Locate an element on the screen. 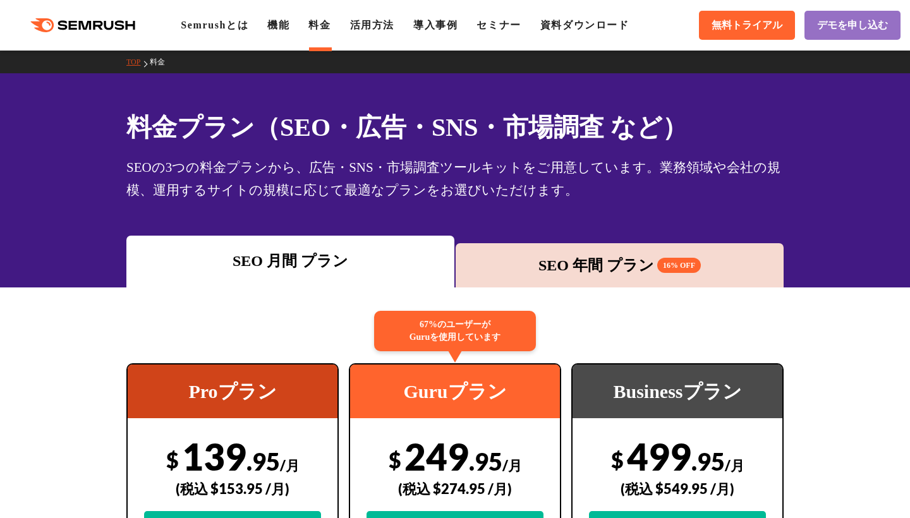 The image size is (910, 518). span: 16% OFF is located at coordinates (679, 265).